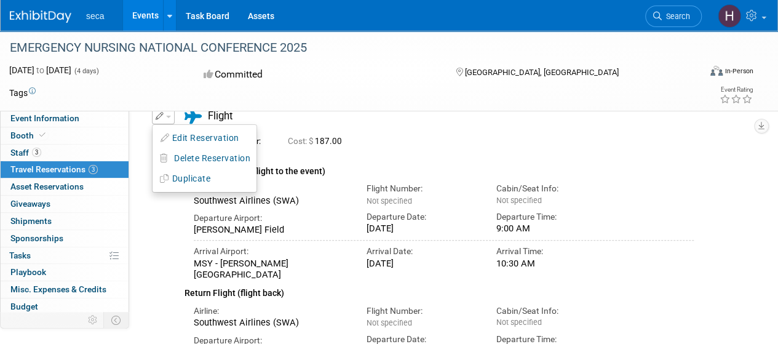  I want to click on span: Sponsorships, so click(37, 238).